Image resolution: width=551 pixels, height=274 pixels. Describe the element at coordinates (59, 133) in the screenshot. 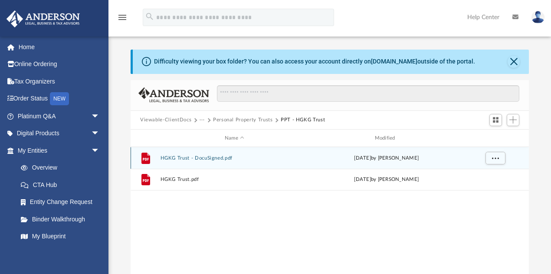

I see `a: Digital Productsarrow_drop_down` at that location.